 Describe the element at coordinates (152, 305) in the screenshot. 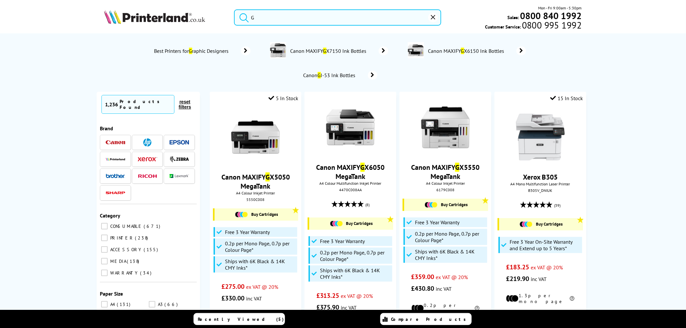

I see `input: A3 66` at that location.